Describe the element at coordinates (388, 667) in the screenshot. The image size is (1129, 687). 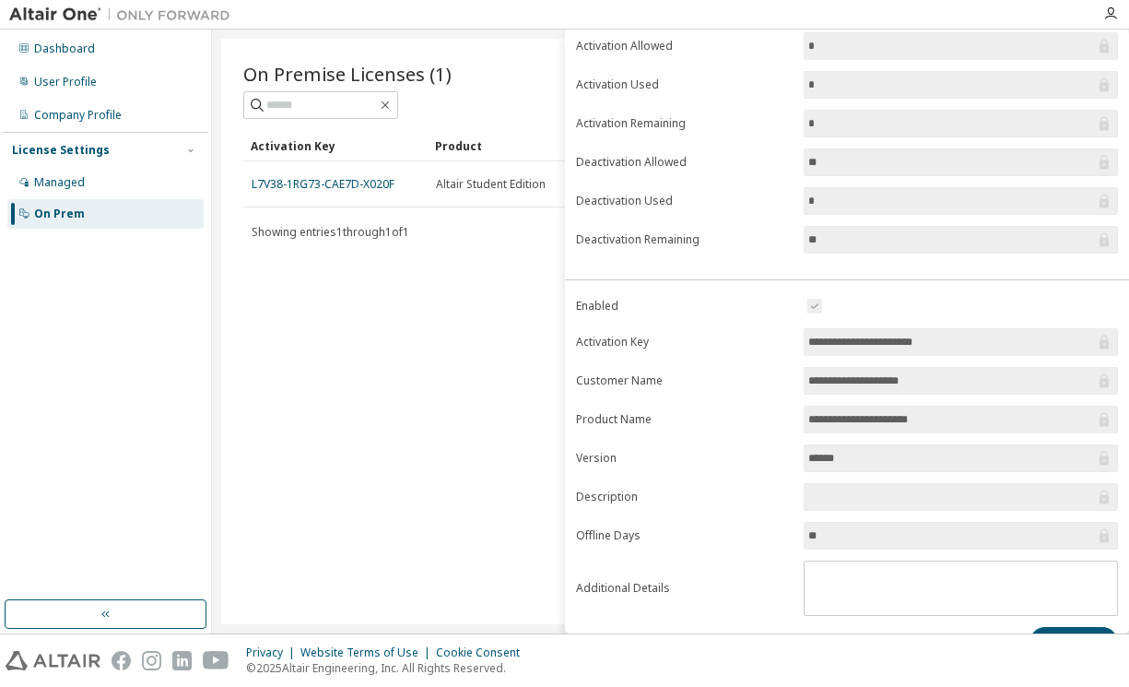
I see `p: © 2025 Altair Engineering, Inc. All Rights Reserved.` at that location.